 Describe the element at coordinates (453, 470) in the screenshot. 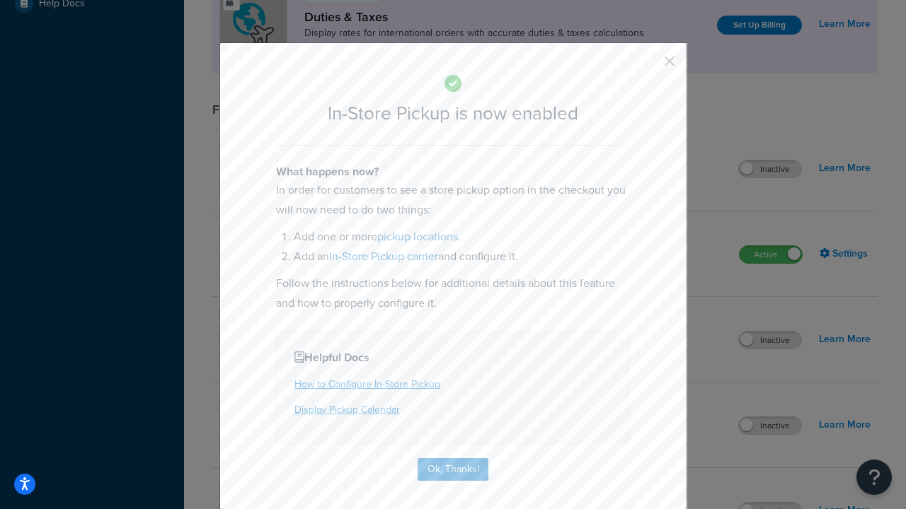

I see `button: Ok, Thanks!` at that location.